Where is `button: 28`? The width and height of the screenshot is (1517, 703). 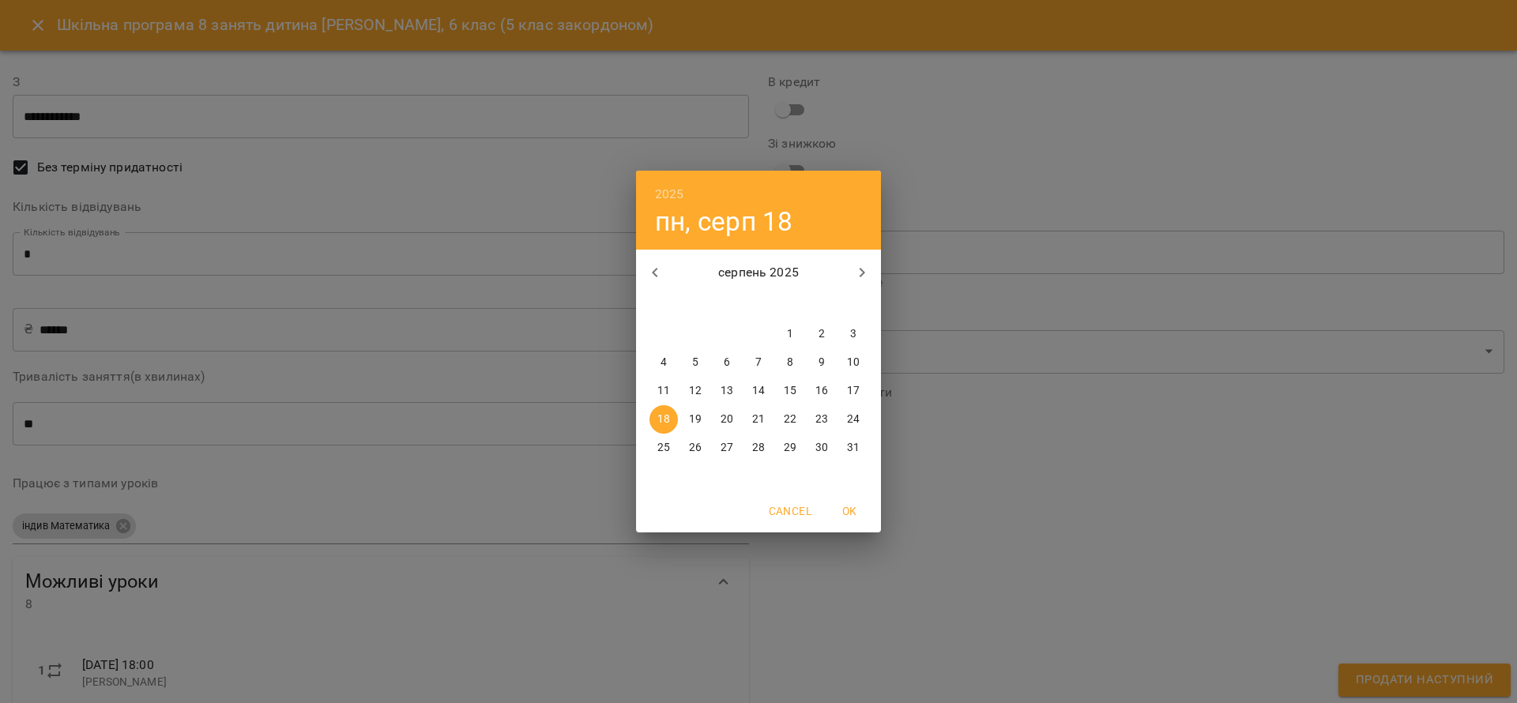 button: 28 is located at coordinates (759, 448).